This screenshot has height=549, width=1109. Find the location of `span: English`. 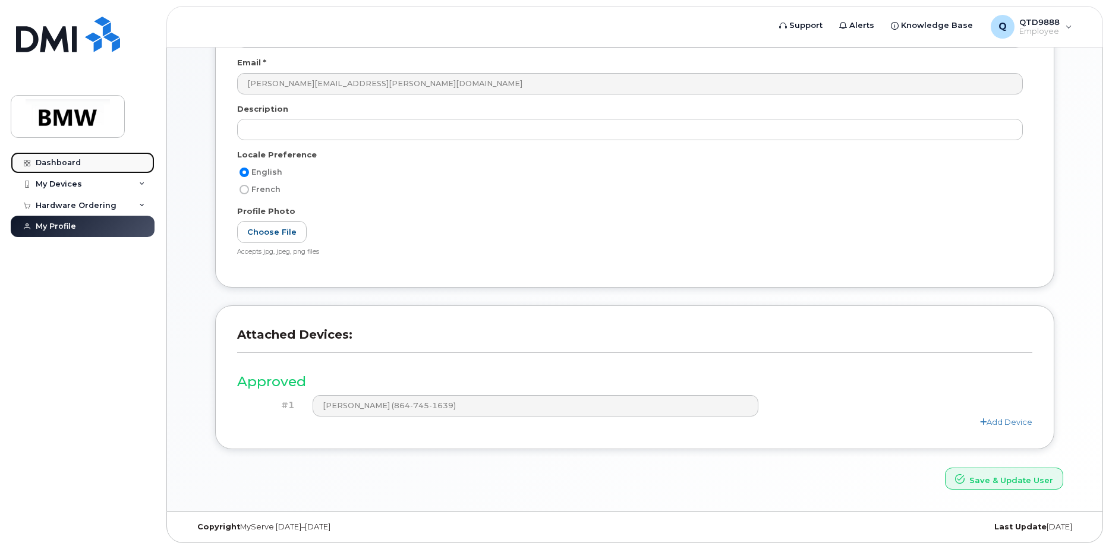

span: English is located at coordinates (267, 172).